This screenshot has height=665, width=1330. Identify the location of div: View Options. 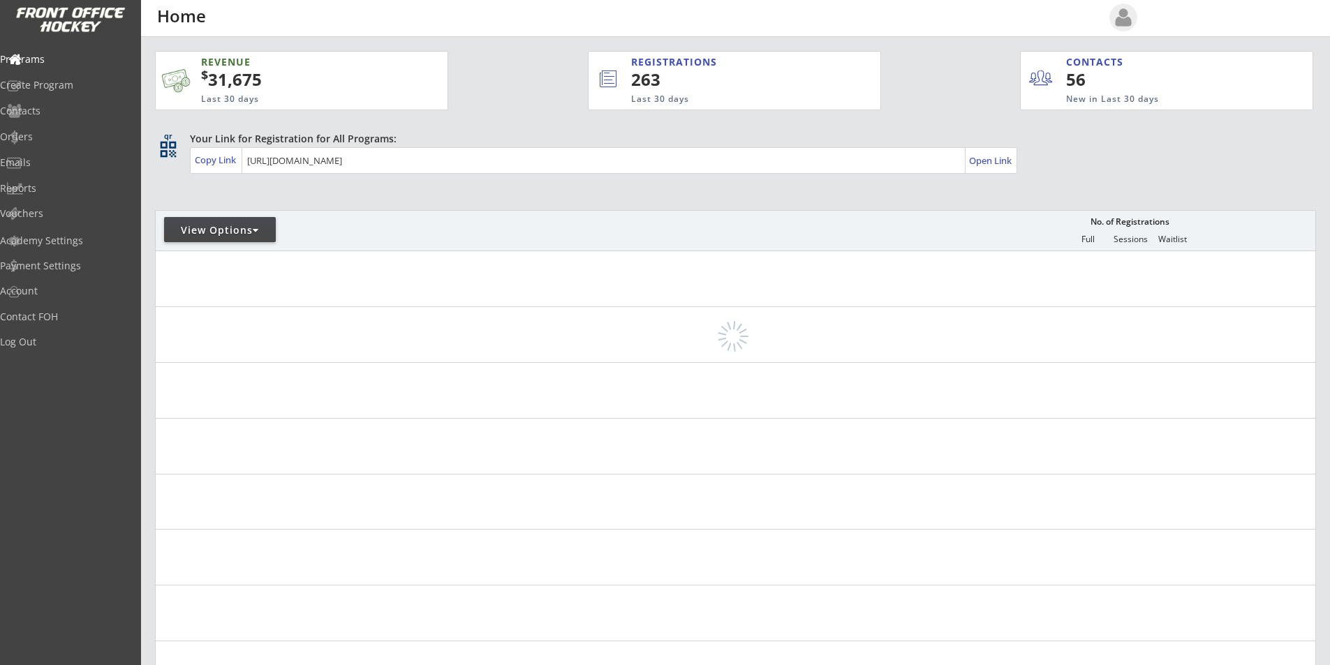
(220, 230).